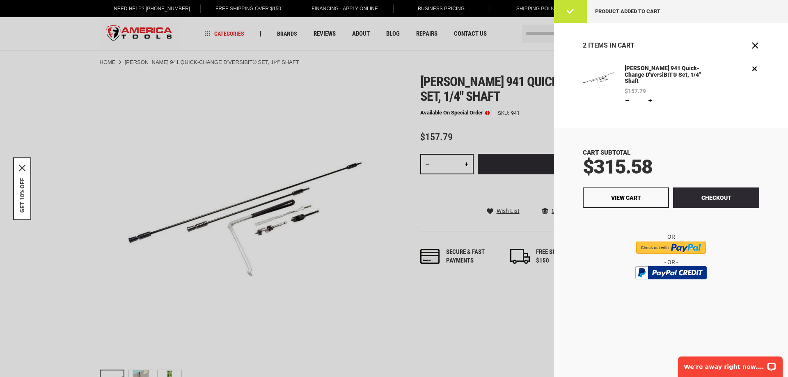  What do you see at coordinates (671, 286) in the screenshot?
I see `img: btn_bml_text.png` at bounding box center [671, 286].